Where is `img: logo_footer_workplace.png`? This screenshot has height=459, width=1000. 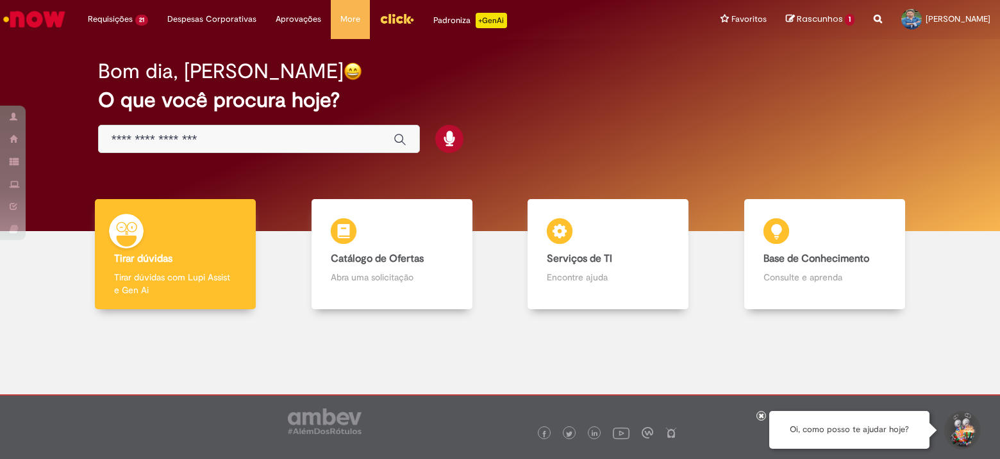 img: logo_footer_workplace.png is located at coordinates (647, 433).